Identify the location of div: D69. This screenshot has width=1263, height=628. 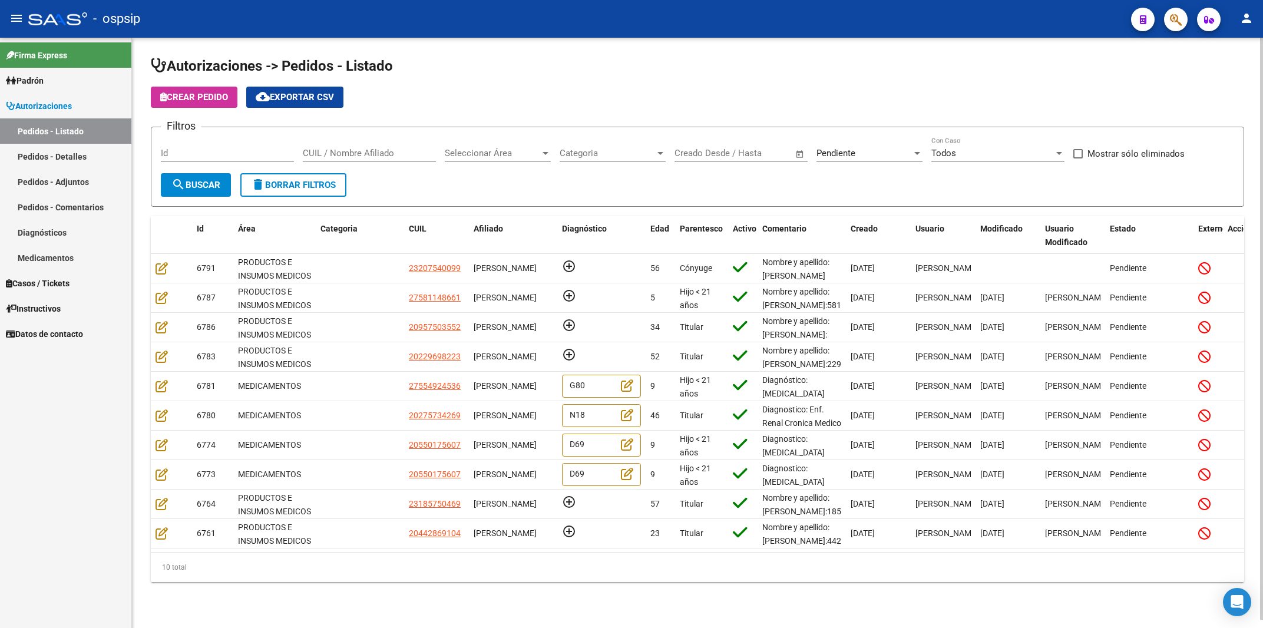
(601, 445).